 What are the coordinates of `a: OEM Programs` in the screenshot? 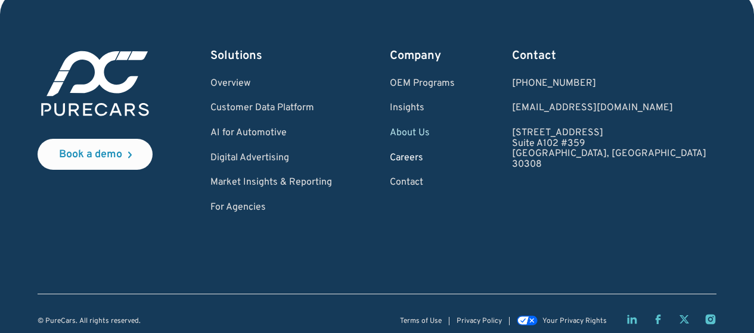 It's located at (422, 84).